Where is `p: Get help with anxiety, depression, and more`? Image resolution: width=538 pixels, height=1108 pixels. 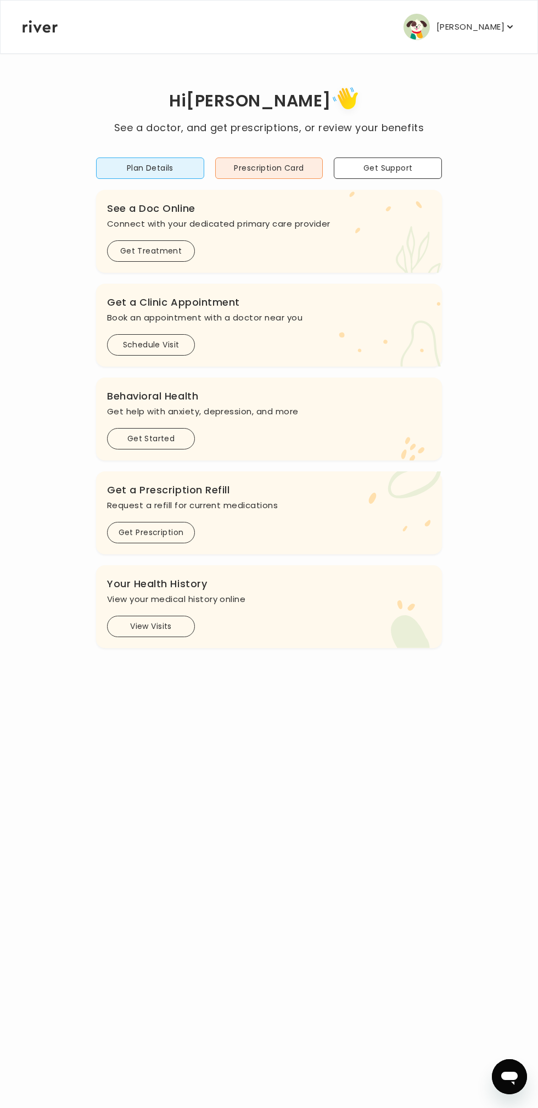 p: Get help with anxiety, depression, and more is located at coordinates (269, 411).